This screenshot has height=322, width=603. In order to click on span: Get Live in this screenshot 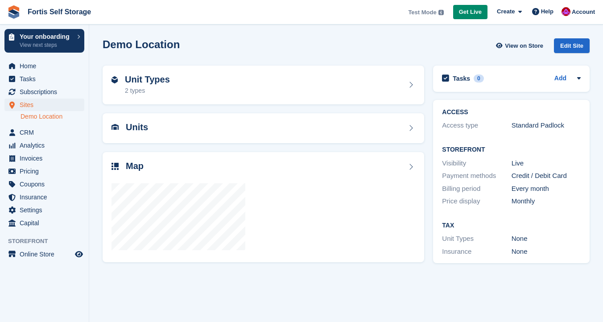, I will do `click(470, 12)`.